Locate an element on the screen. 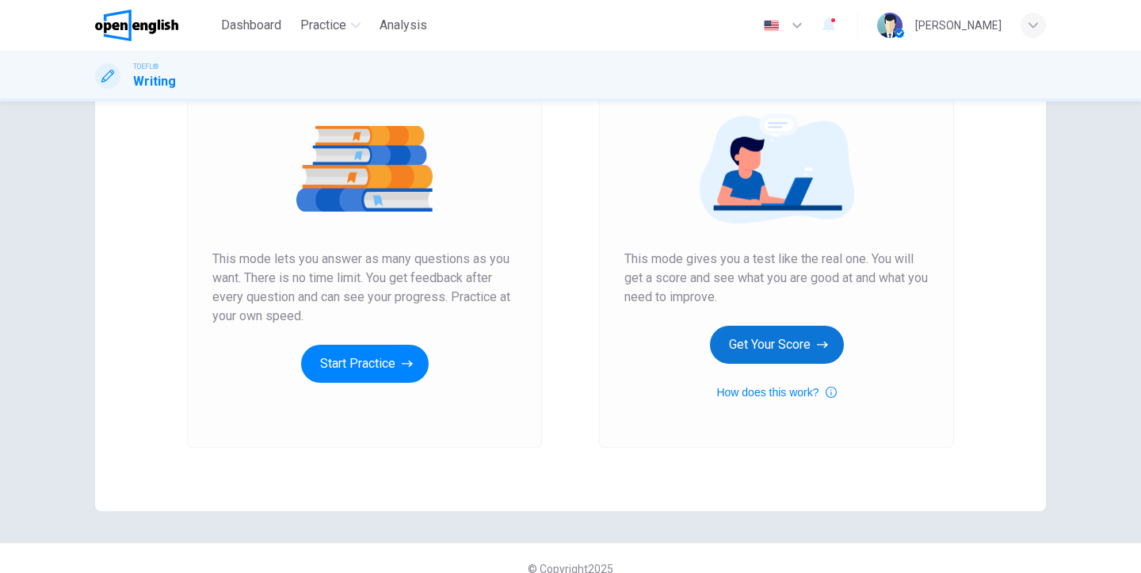 This screenshot has height=573, width=1141. button: Analysis is located at coordinates (403, 25).